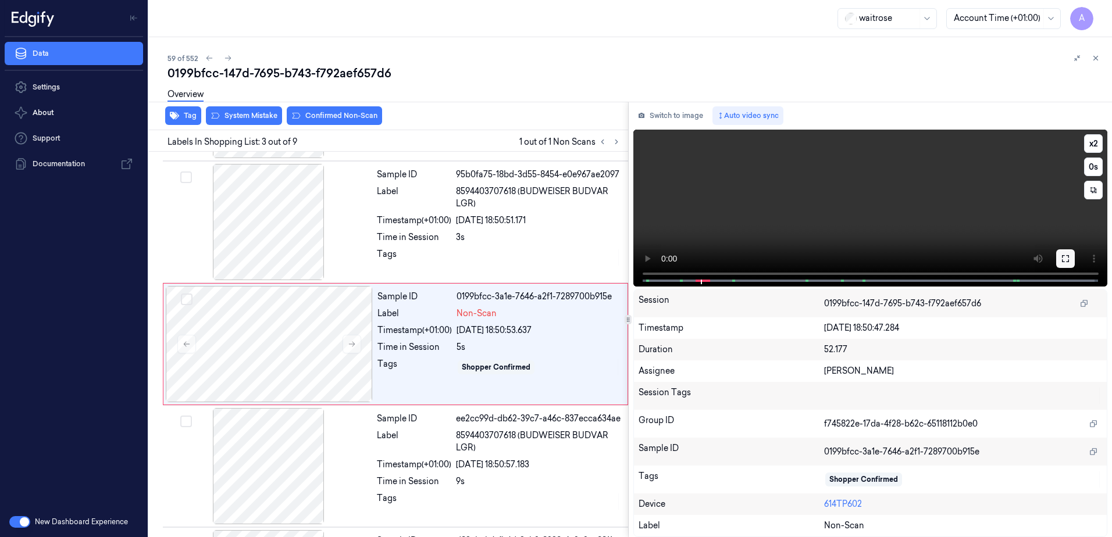 Image resolution: width=1112 pixels, height=537 pixels. What do you see at coordinates (901, 452) in the screenshot?
I see `span: 0199bfcc-3a1e-7646-a2f1-7289700b915e` at bounding box center [901, 452].